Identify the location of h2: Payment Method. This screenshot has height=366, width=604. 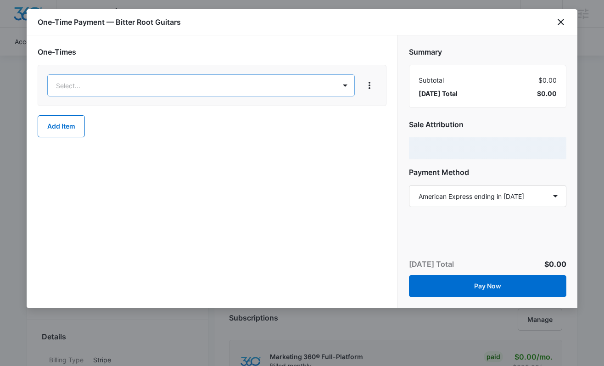
(487, 172).